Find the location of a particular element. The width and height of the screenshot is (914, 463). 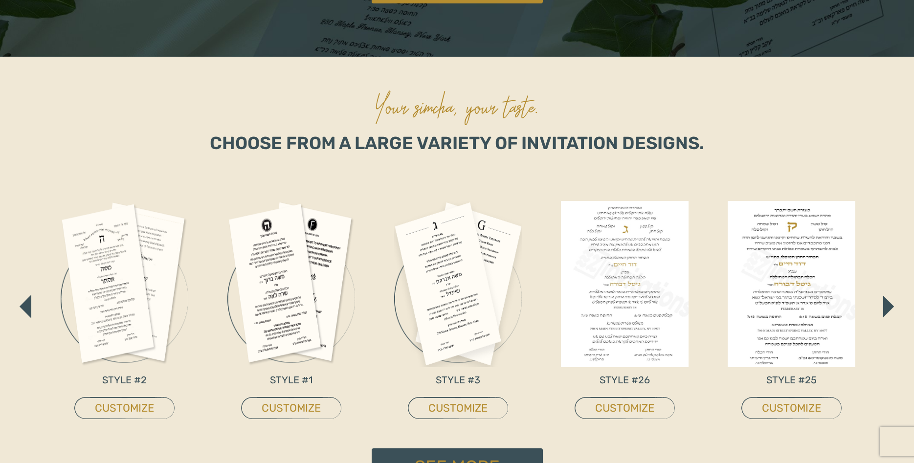

img: 26_2025-02-03_185147.575306.jpg is located at coordinates (624, 284).